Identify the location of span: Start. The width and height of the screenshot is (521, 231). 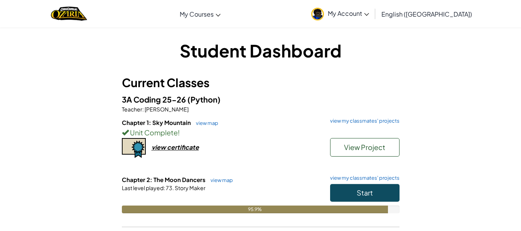
(365, 192).